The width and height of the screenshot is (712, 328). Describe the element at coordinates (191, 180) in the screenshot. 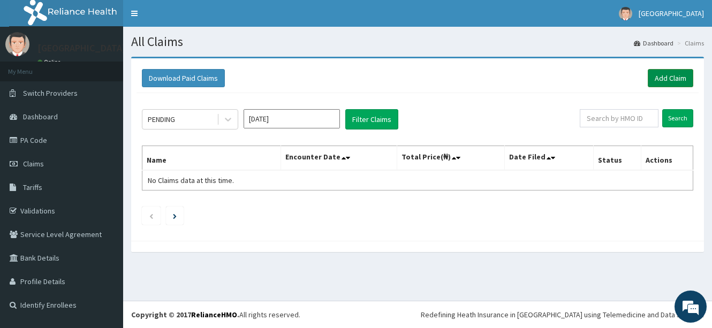

I see `span: No Claims data at this time.` at that location.